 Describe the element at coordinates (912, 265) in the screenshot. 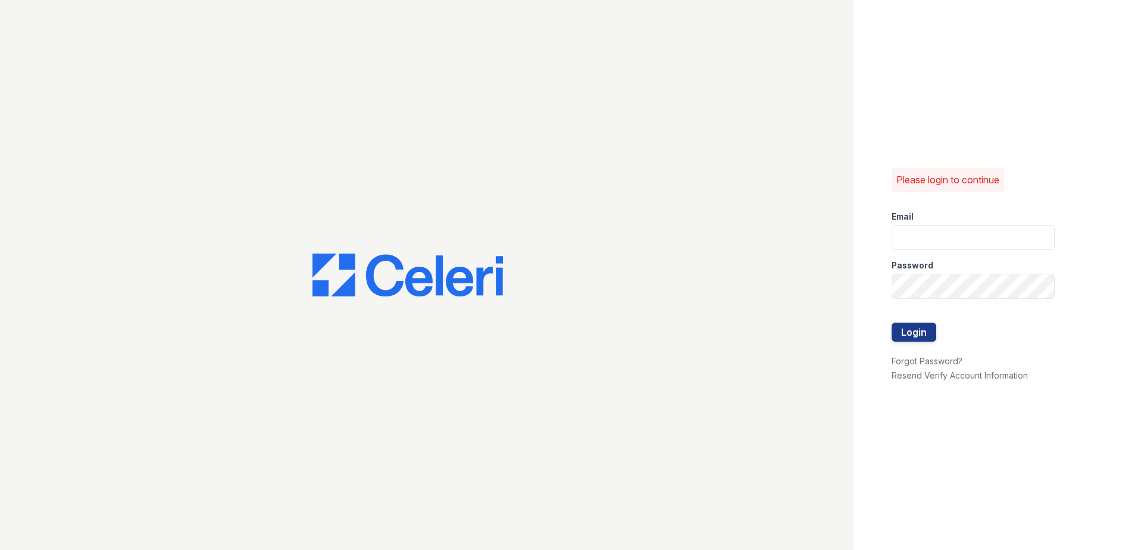

I see `label: Password` at that location.